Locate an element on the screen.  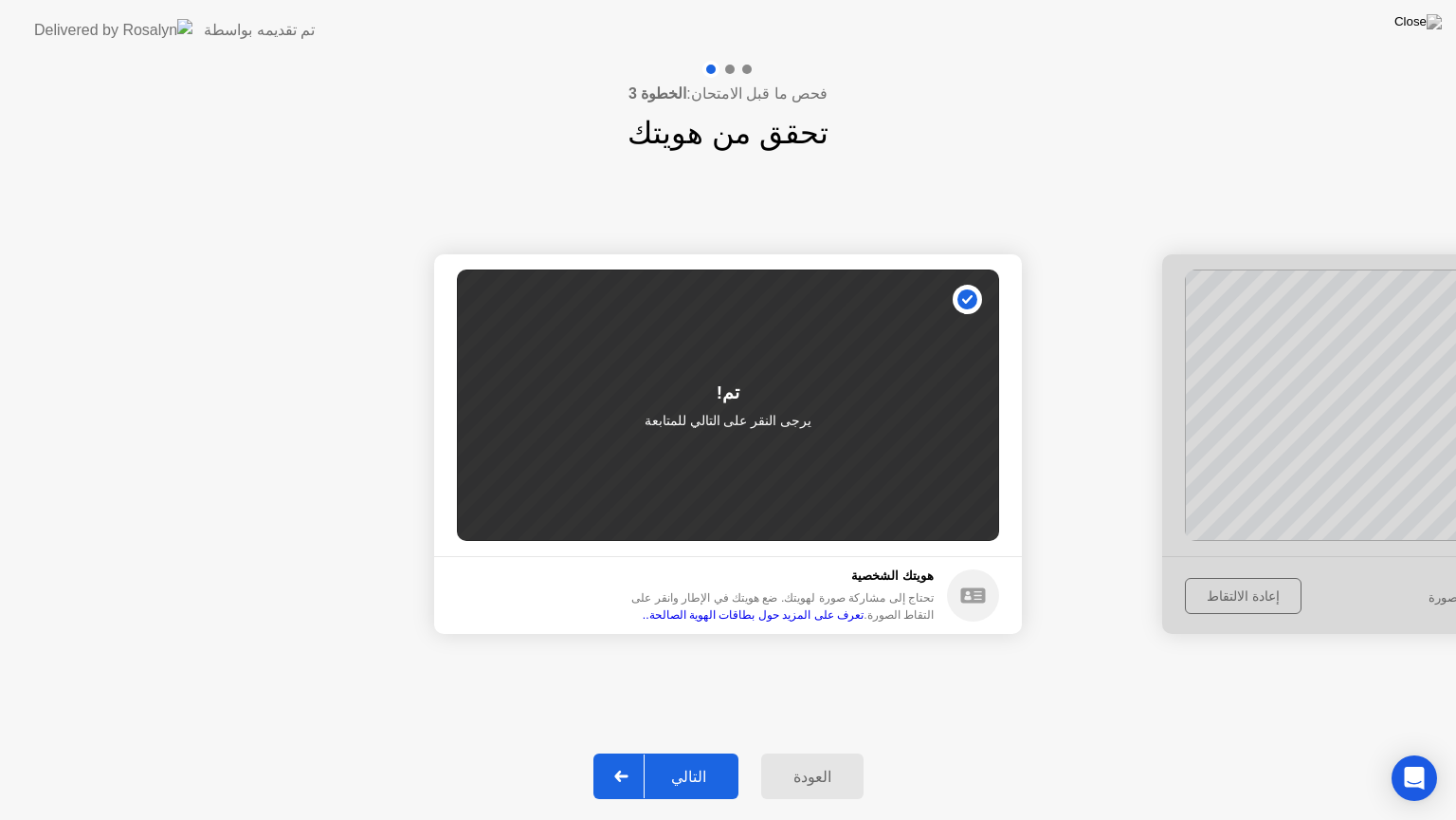
div: Open Intercom Messenger is located at coordinates (1415, 778).